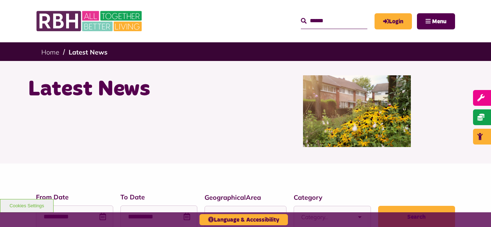  I want to click on img: RBH, so click(90, 21).